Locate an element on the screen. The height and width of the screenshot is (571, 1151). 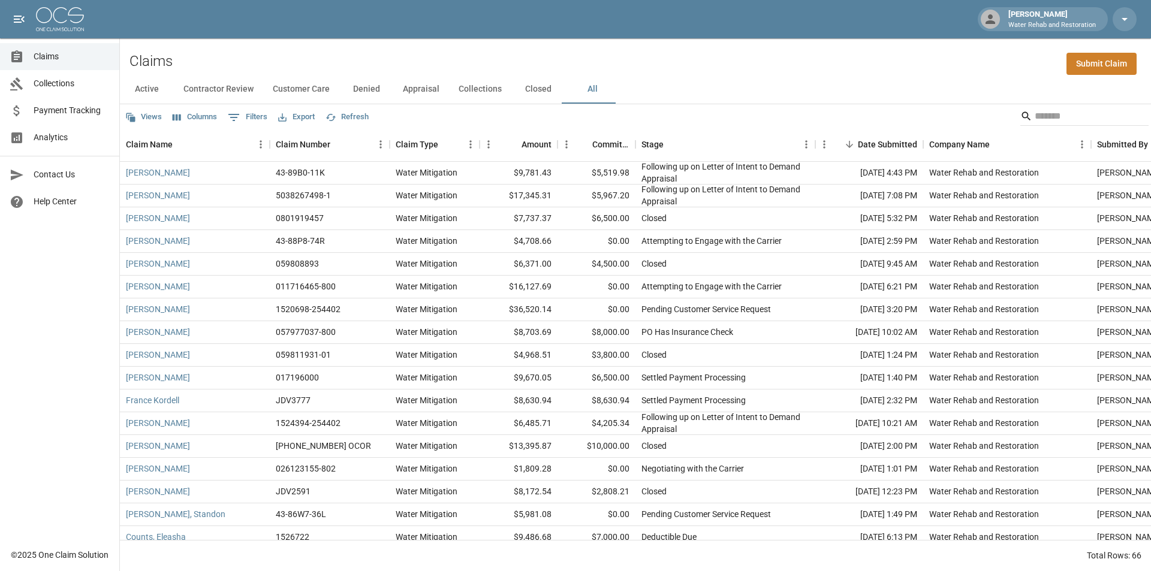
button: Collections is located at coordinates (480, 89).